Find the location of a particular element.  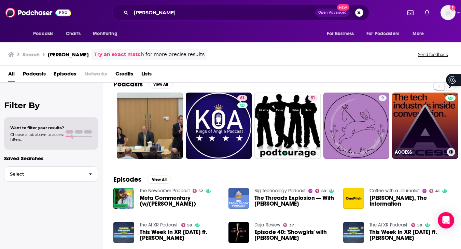

img: User Profile is located at coordinates (448, 13).